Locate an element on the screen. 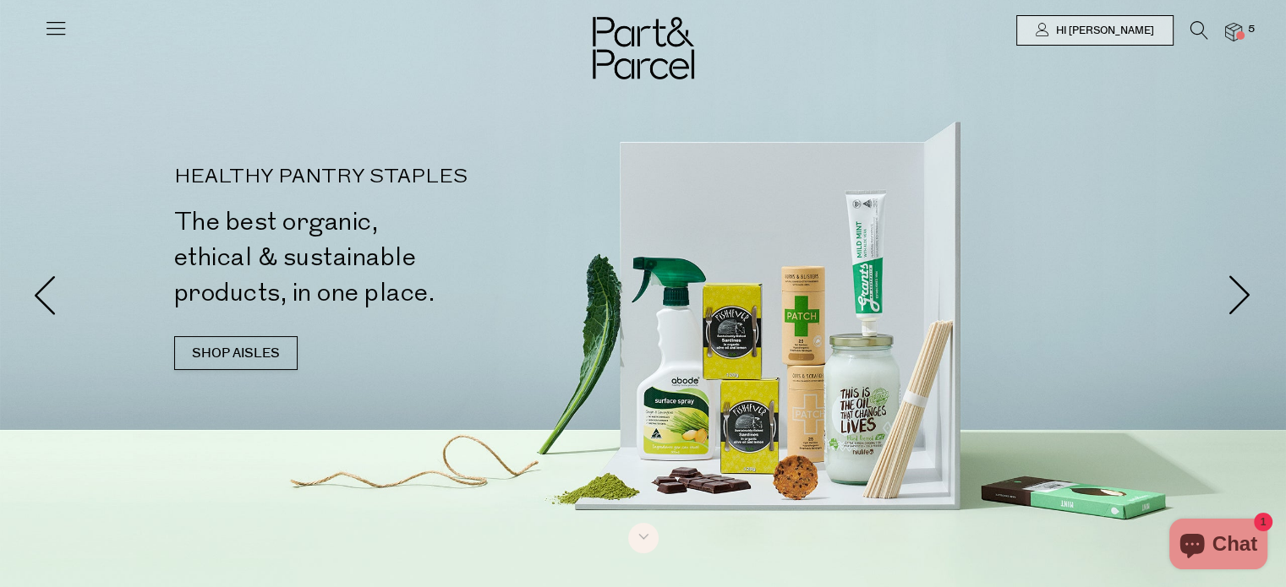  h2: The best organic, ethical & sustainable products, in one place. is located at coordinates (412, 258).